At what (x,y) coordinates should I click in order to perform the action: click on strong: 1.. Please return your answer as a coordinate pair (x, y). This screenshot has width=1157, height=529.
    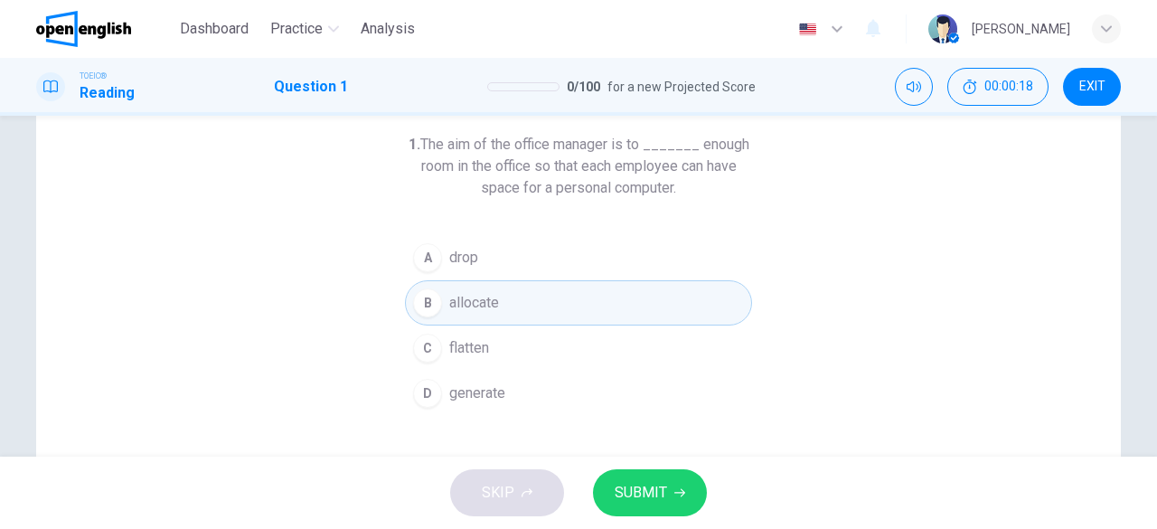
    Looking at the image, I should click on (414, 144).